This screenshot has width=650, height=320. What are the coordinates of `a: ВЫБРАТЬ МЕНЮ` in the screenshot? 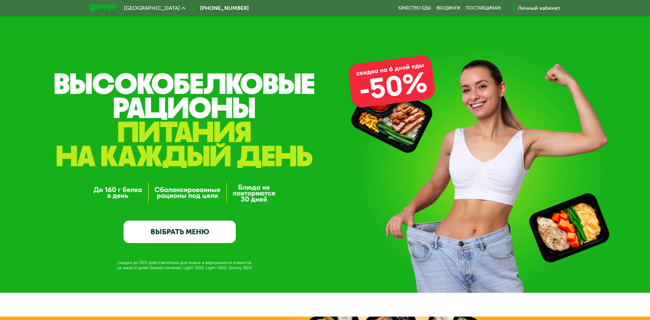 It's located at (179, 232).